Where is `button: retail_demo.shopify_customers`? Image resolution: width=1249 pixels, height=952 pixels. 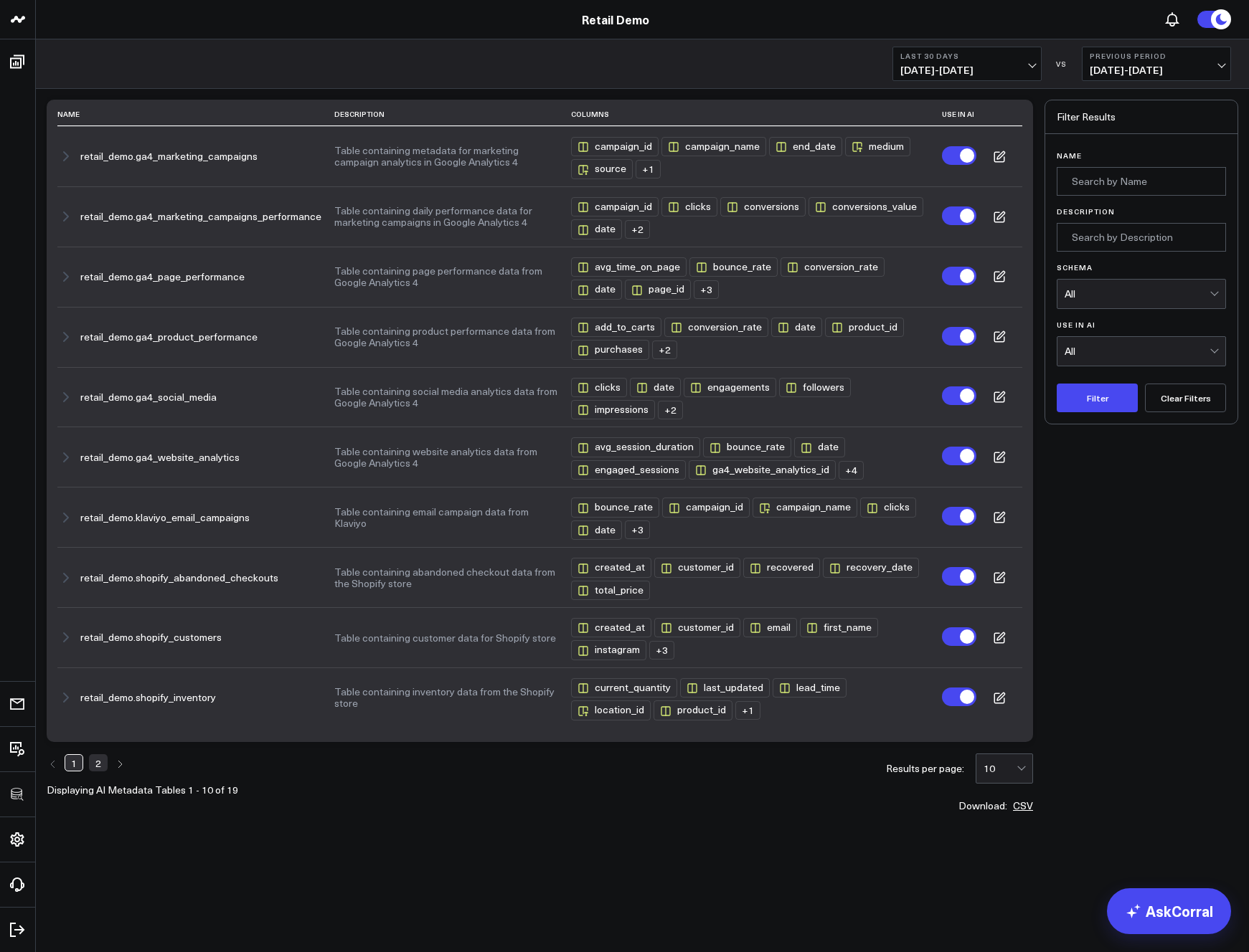
button: retail_demo.shopify_customers is located at coordinates (150, 638).